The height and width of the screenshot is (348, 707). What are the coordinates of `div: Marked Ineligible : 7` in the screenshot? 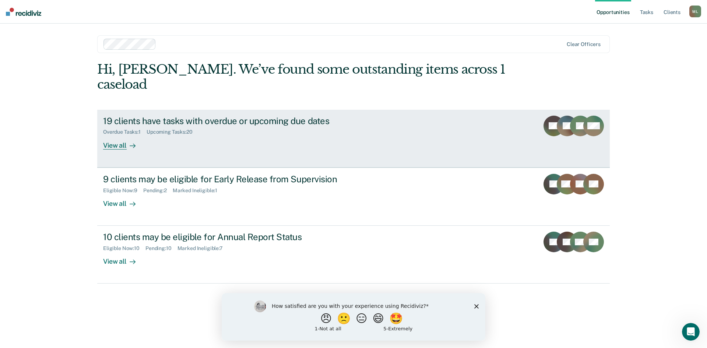 It's located at (203, 248).